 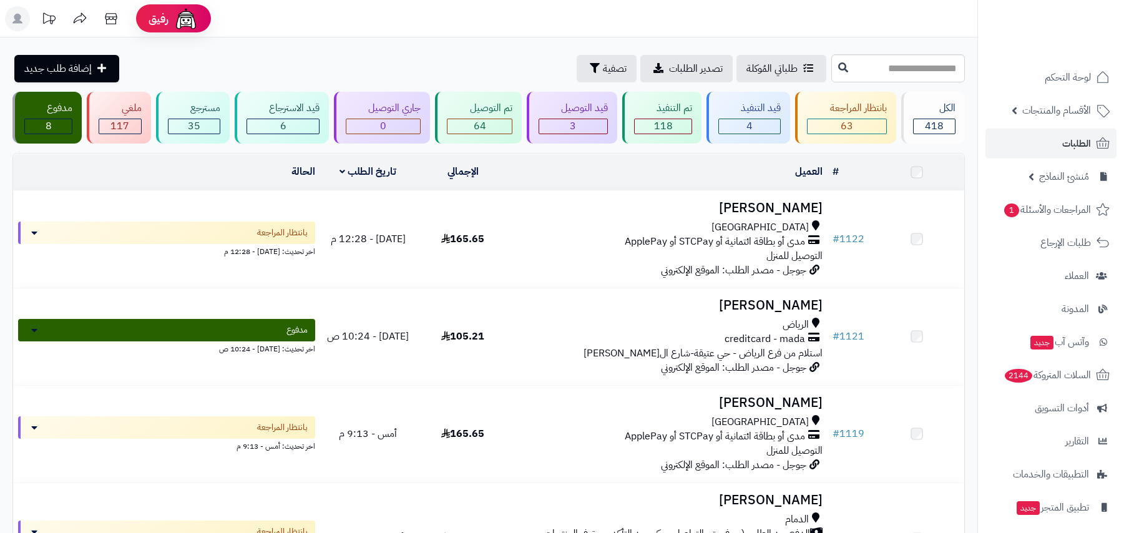 What do you see at coordinates (479, 108) in the screenshot?
I see `div: تم التوصيل` at bounding box center [479, 108].